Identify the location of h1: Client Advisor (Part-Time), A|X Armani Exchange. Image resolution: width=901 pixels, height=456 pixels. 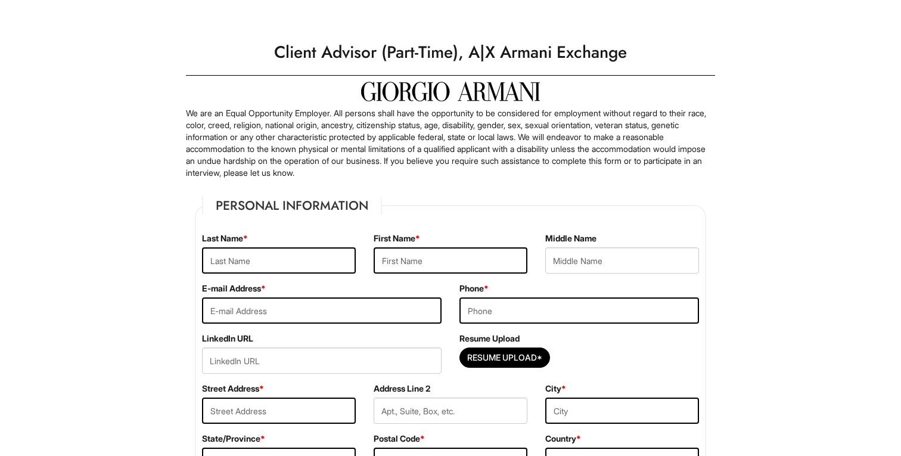
(451, 52).